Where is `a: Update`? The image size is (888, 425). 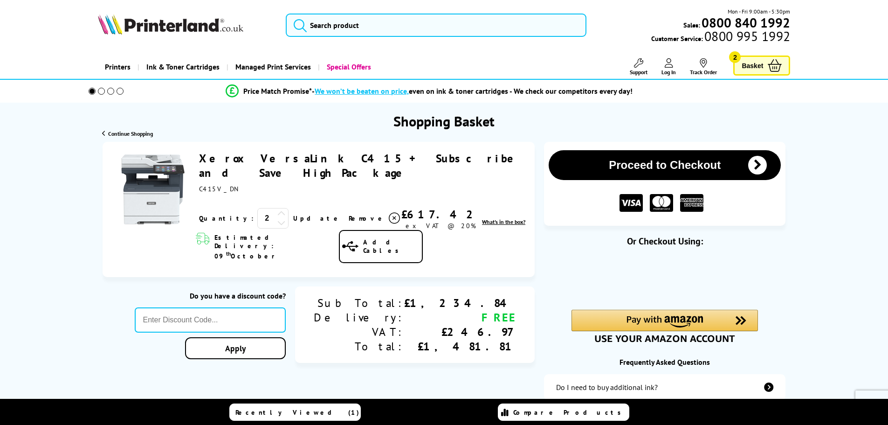 a: Update is located at coordinates (317, 218).